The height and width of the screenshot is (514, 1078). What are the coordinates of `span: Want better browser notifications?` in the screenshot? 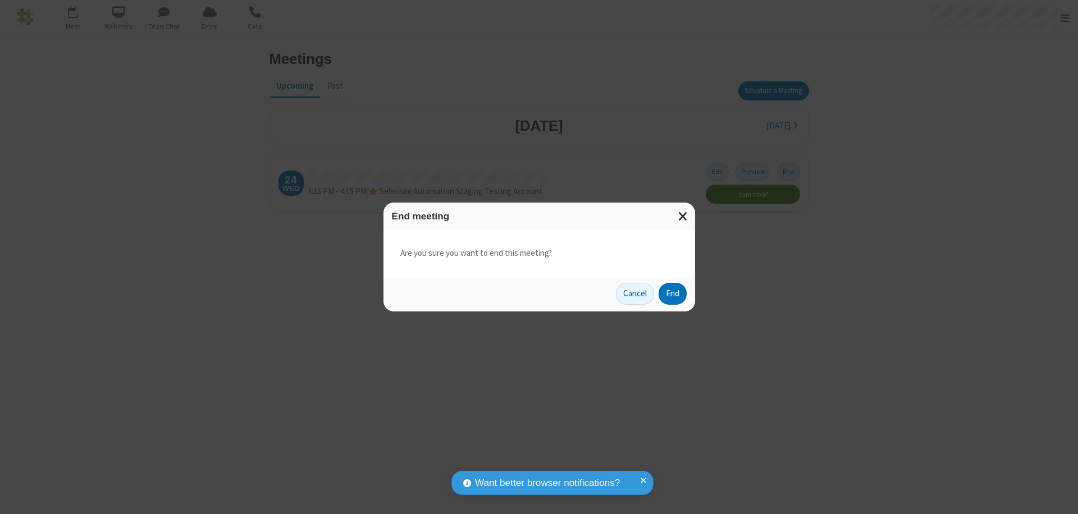 It's located at (547, 483).